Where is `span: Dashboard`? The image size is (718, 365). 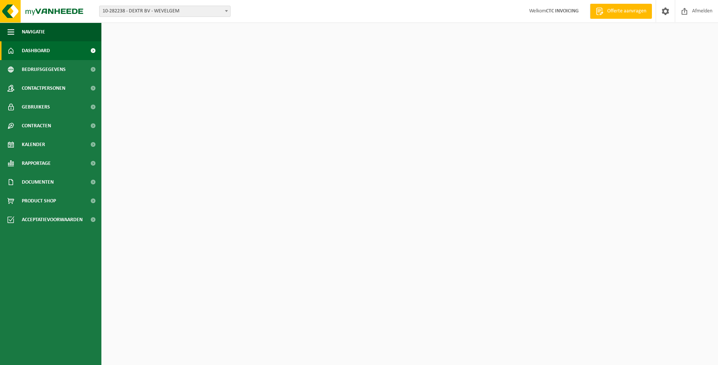 span: Dashboard is located at coordinates (36, 51).